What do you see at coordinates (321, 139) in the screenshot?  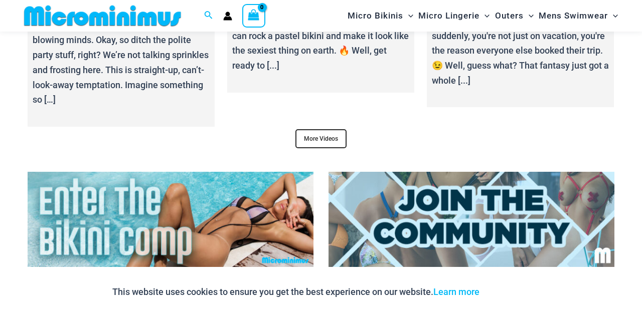 I see `a: More Videos` at bounding box center [321, 139].